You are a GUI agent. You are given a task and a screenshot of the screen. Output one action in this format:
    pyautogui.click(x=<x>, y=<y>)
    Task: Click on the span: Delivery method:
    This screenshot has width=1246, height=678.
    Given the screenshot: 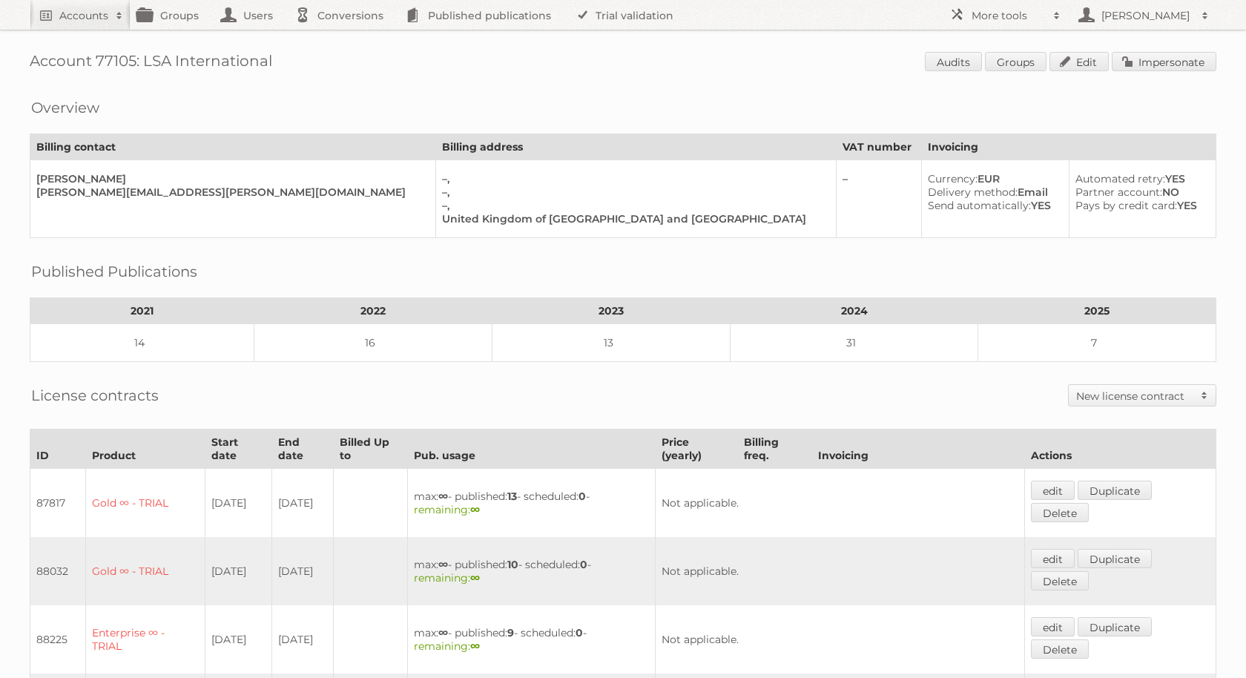 What is the action you would take?
    pyautogui.click(x=972, y=192)
    